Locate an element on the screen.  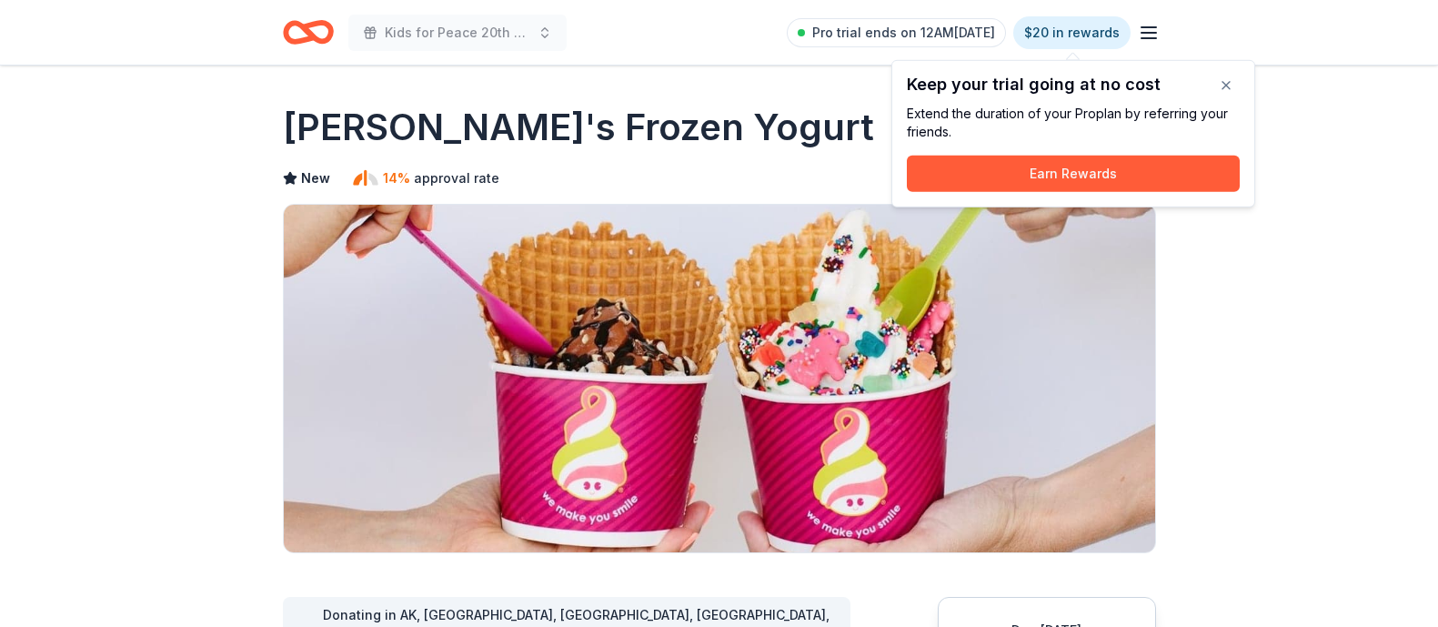
span: 14% is located at coordinates (397, 178).